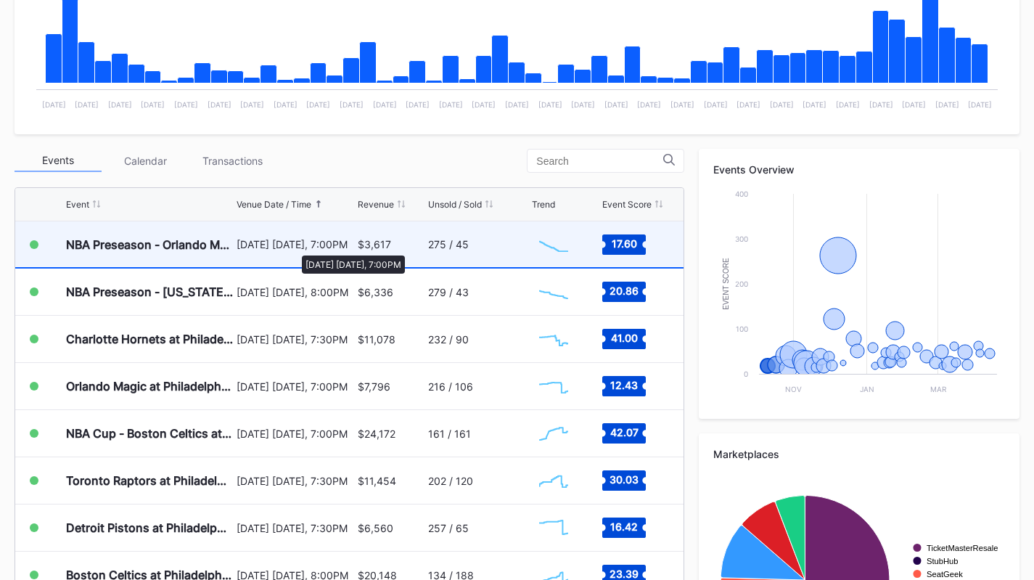  What do you see at coordinates (627, 204) in the screenshot?
I see `div: Event Score` at bounding box center [627, 204].